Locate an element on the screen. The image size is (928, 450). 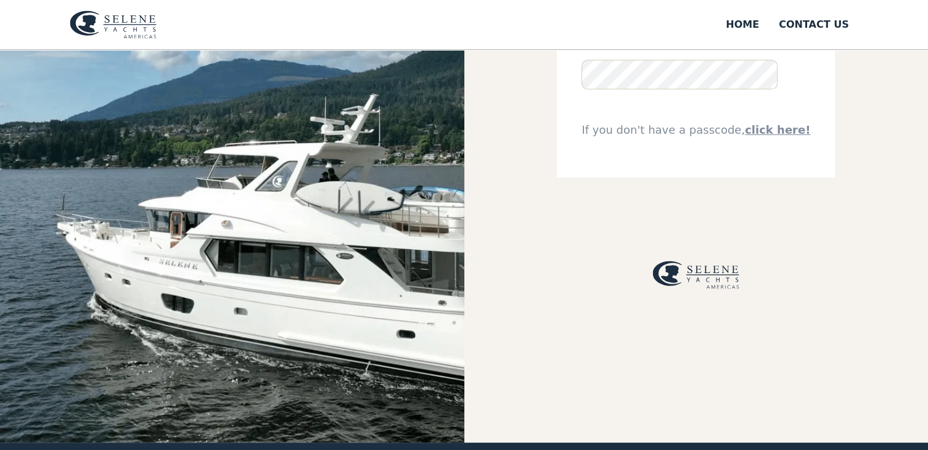
div: Contact US is located at coordinates (814, 25).